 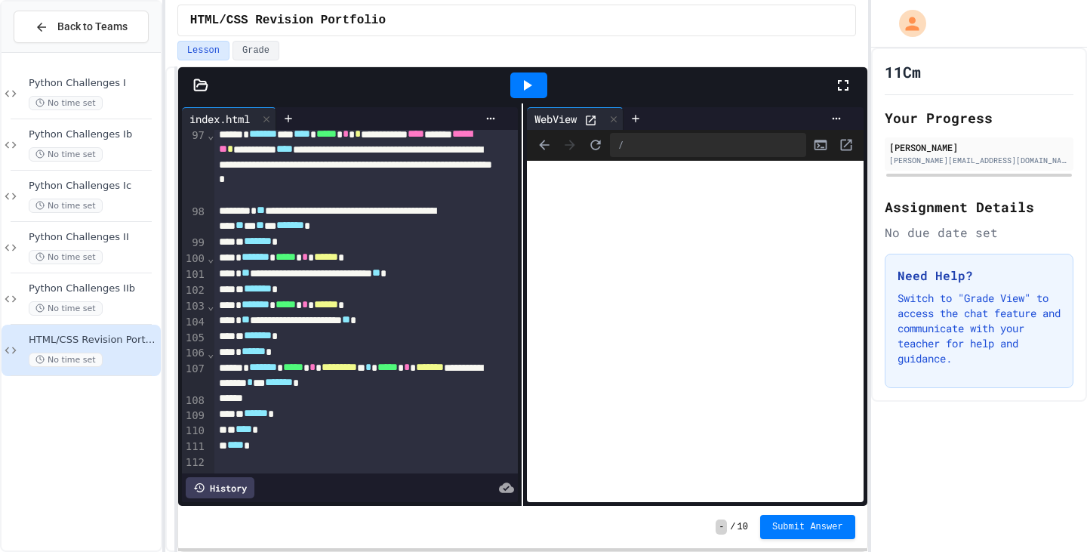 I want to click on span: Python Challenges I, so click(x=93, y=83).